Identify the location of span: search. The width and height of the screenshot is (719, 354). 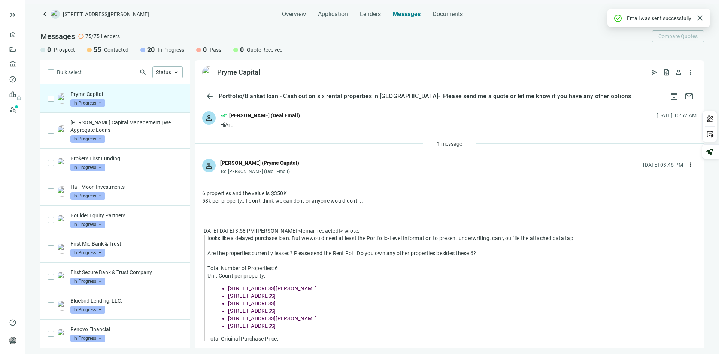
(143, 72).